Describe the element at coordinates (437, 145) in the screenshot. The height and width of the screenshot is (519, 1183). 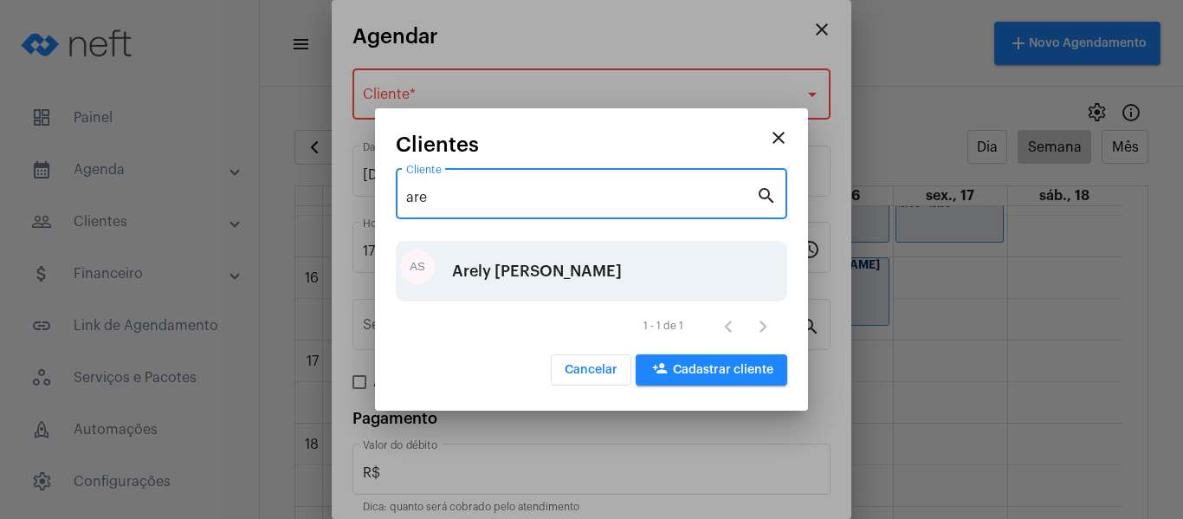
I see `span: Clientes` at that location.